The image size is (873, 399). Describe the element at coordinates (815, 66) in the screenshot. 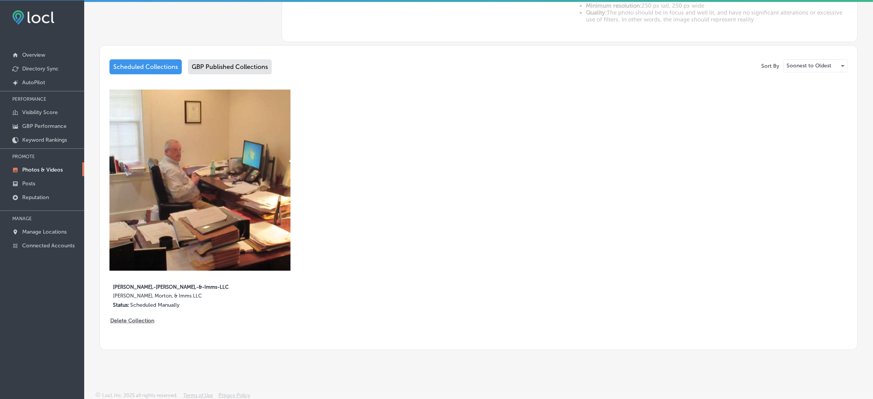

I see `div: Soonest to Oldest` at that location.